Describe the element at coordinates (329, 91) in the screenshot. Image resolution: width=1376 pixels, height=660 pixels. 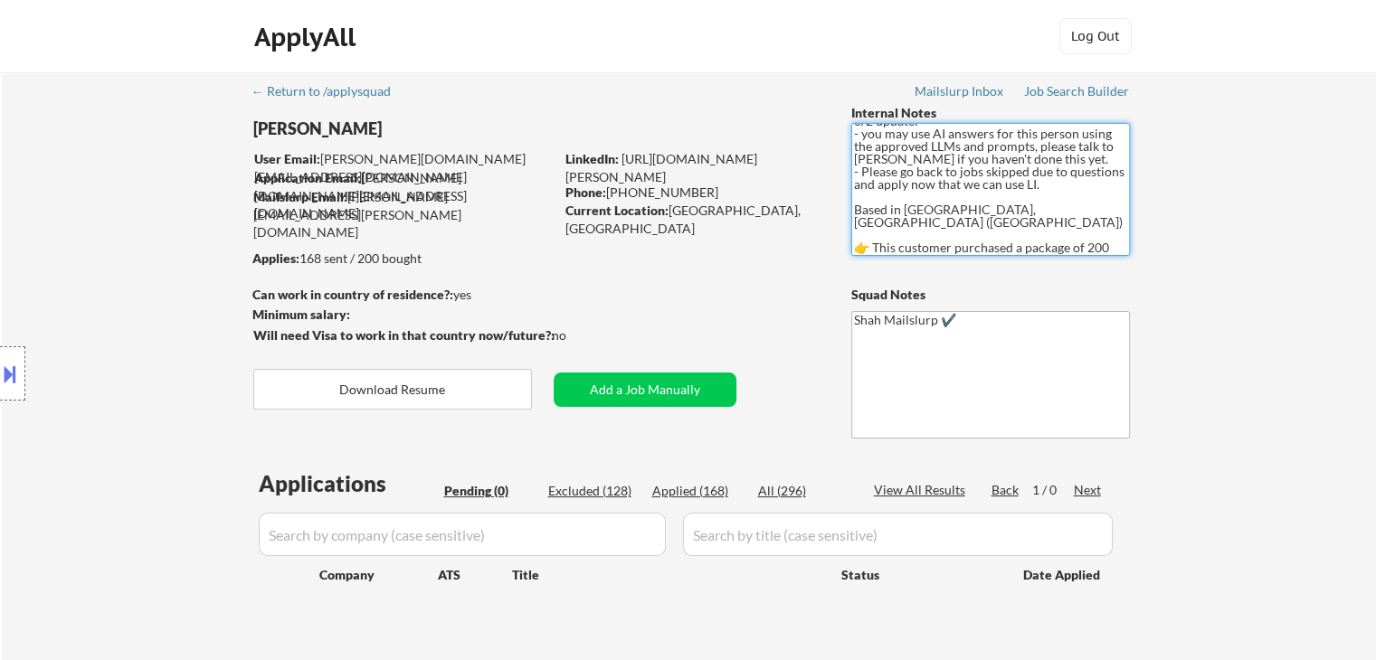
I see `div: ← Return to /applysquad` at that location.